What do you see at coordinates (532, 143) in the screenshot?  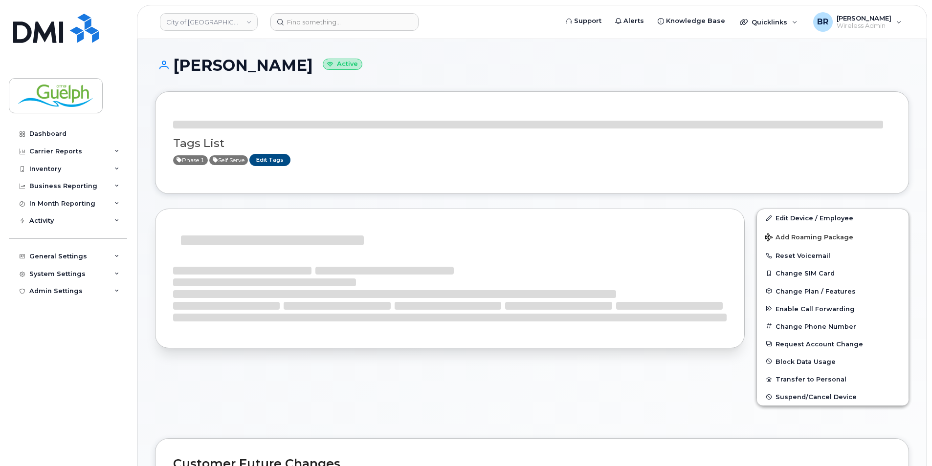 I see `h3: Tags List` at bounding box center [532, 143].